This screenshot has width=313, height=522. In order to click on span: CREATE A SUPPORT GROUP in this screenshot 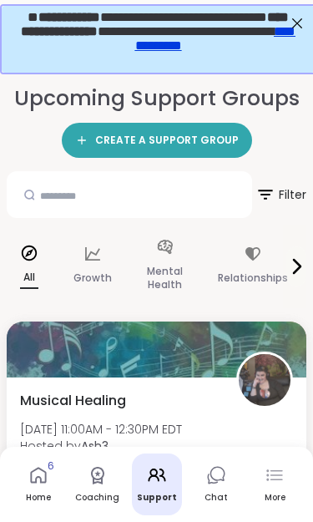, I will do `click(167, 140)`.